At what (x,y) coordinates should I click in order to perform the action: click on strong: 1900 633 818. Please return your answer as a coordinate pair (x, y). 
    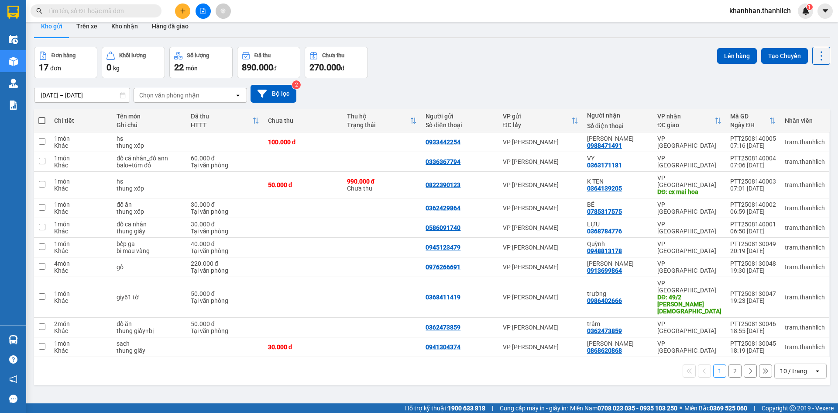
    Looking at the image, I should click on (467, 408).